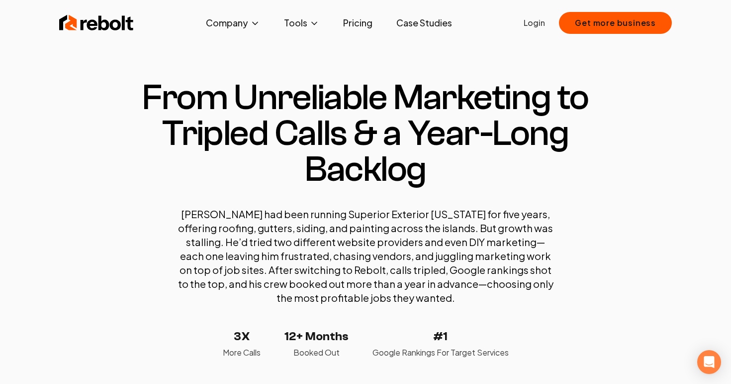 The height and width of the screenshot is (384, 731). What do you see at coordinates (441, 352) in the screenshot?
I see `p: Google Rankings For Target Services` at bounding box center [441, 352].